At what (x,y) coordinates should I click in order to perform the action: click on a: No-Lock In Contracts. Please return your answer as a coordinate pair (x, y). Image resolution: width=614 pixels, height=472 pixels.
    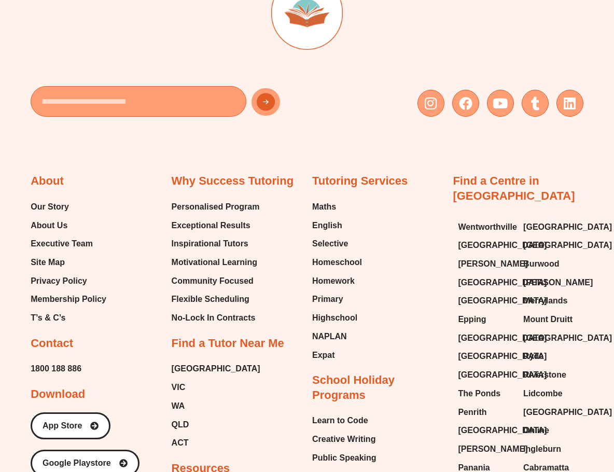
    Looking at the image, I should click on (216, 318).